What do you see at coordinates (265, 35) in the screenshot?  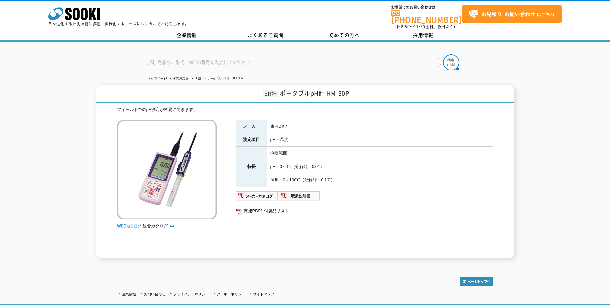 I see `a: よくあるご質問` at bounding box center [265, 35].